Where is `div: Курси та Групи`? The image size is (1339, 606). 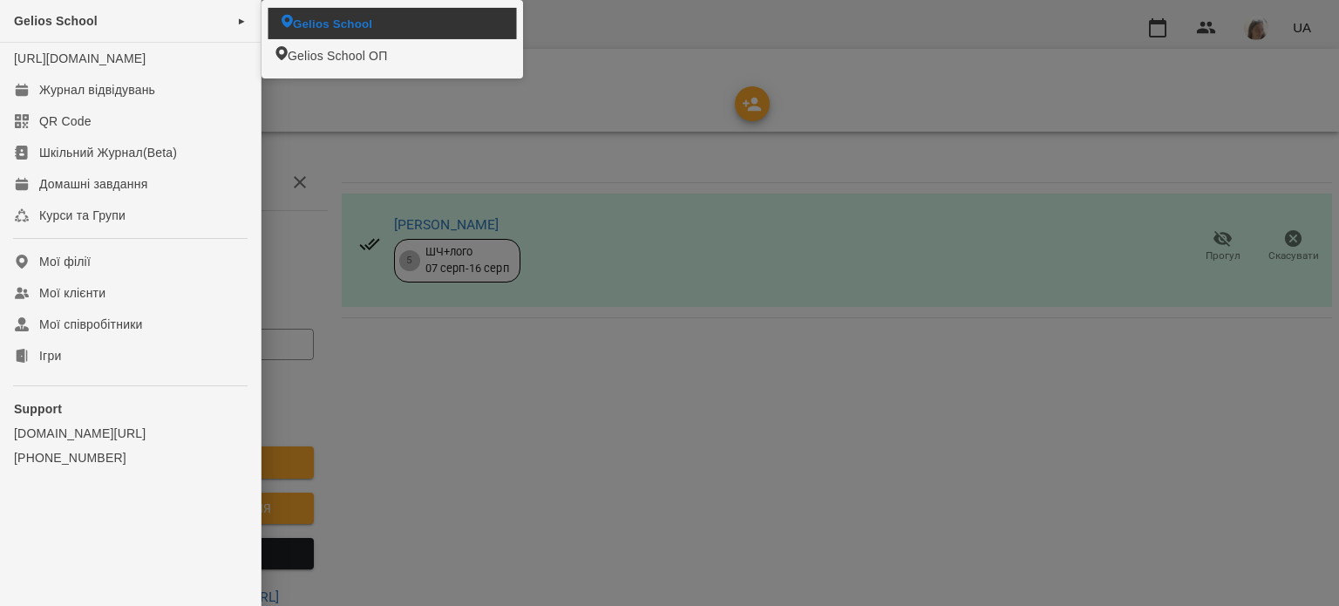
div: Курси та Групи is located at coordinates (82, 215).